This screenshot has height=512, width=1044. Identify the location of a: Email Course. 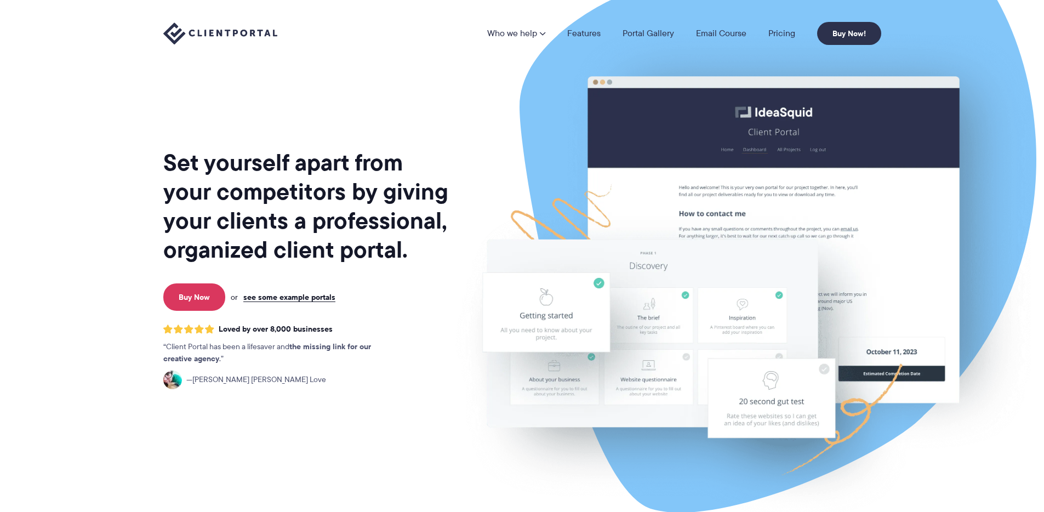
(721, 33).